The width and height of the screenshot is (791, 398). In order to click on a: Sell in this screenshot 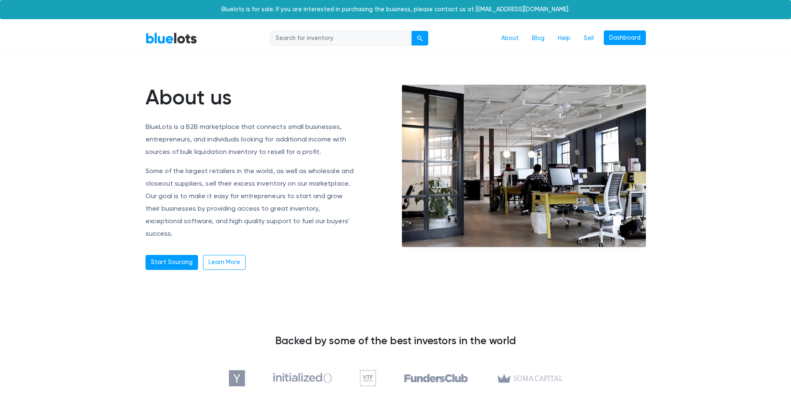, I will do `click(589, 38)`.